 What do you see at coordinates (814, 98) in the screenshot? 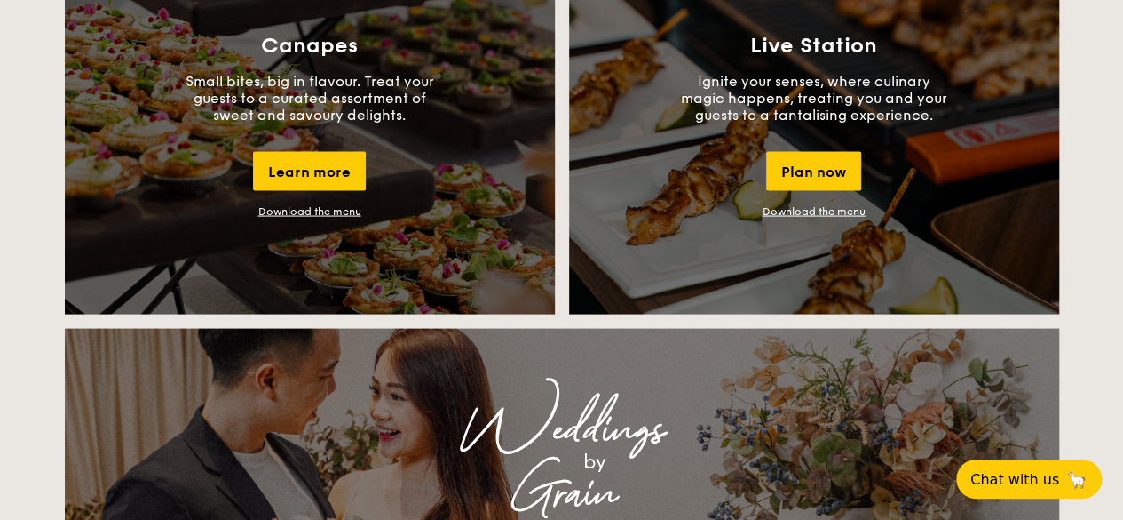
I see `p: Ignite your senses, where culinary magic happens, treating you and your guests to a tantalising e...` at bounding box center [814, 98].